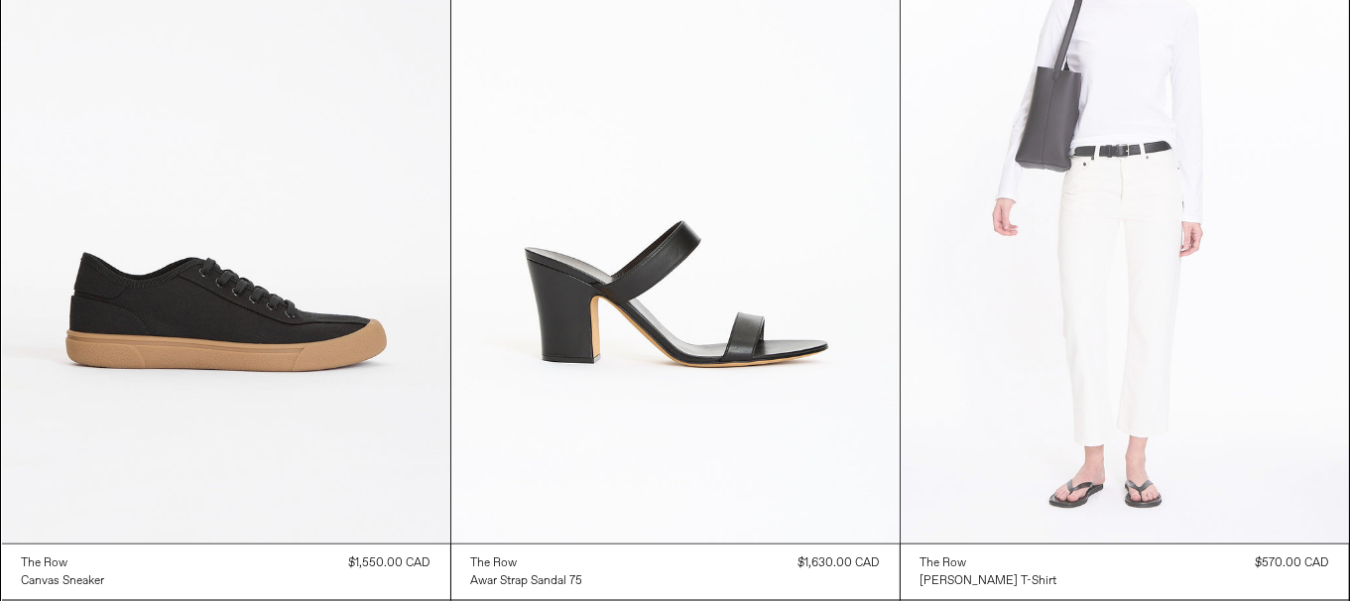 This screenshot has height=601, width=1350. Describe the element at coordinates (63, 581) in the screenshot. I see `div: Canvas Sneaker` at that location.